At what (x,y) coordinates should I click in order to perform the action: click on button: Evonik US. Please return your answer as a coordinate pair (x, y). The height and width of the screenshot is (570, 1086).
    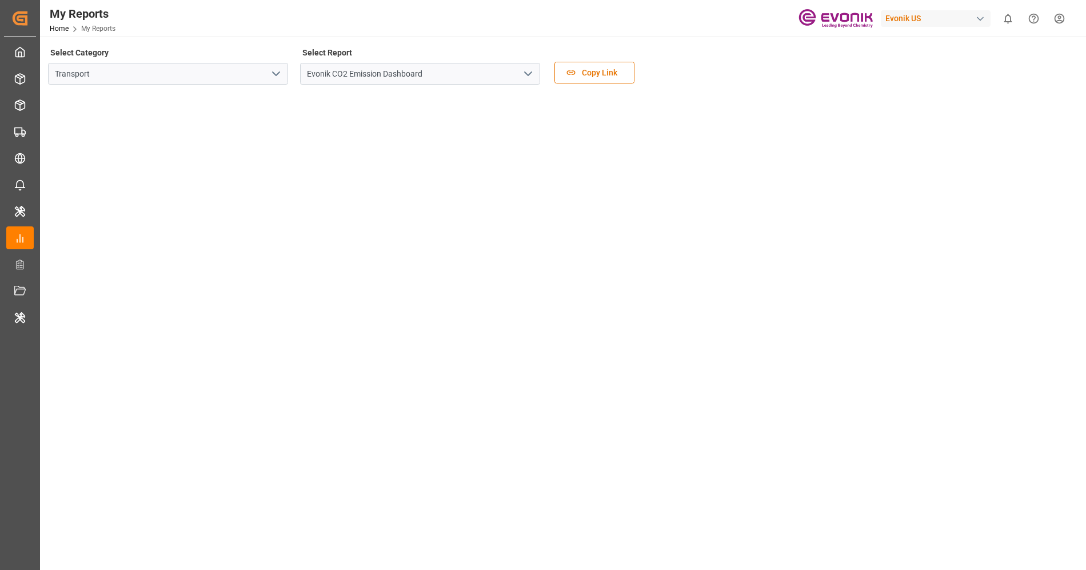
    Looking at the image, I should click on (938, 18).